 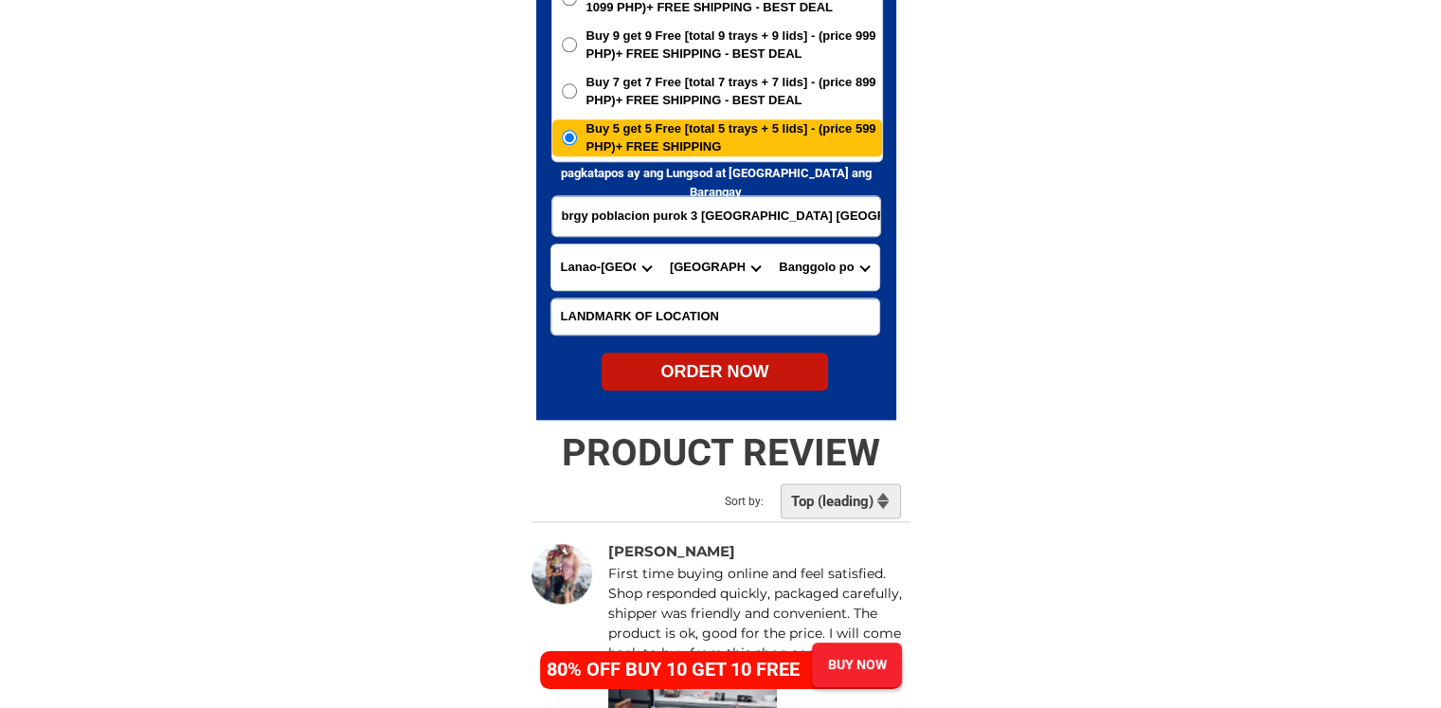 I want to click on input: Buy 9 get 9 Free [total 9 trays + 9 lids] - (price 999 PHP)+ FREE SHIPPING - BEST DEAL, so click(x=569, y=45).